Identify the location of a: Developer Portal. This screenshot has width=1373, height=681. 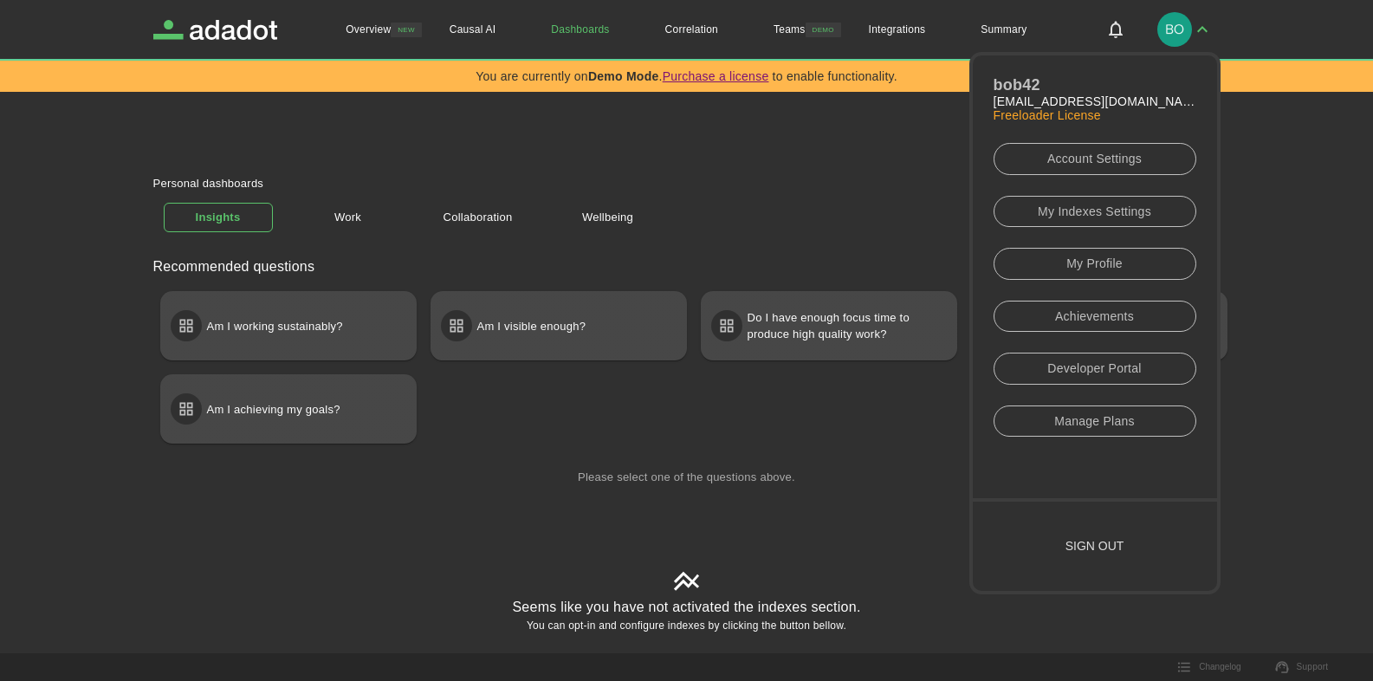
(1095, 368).